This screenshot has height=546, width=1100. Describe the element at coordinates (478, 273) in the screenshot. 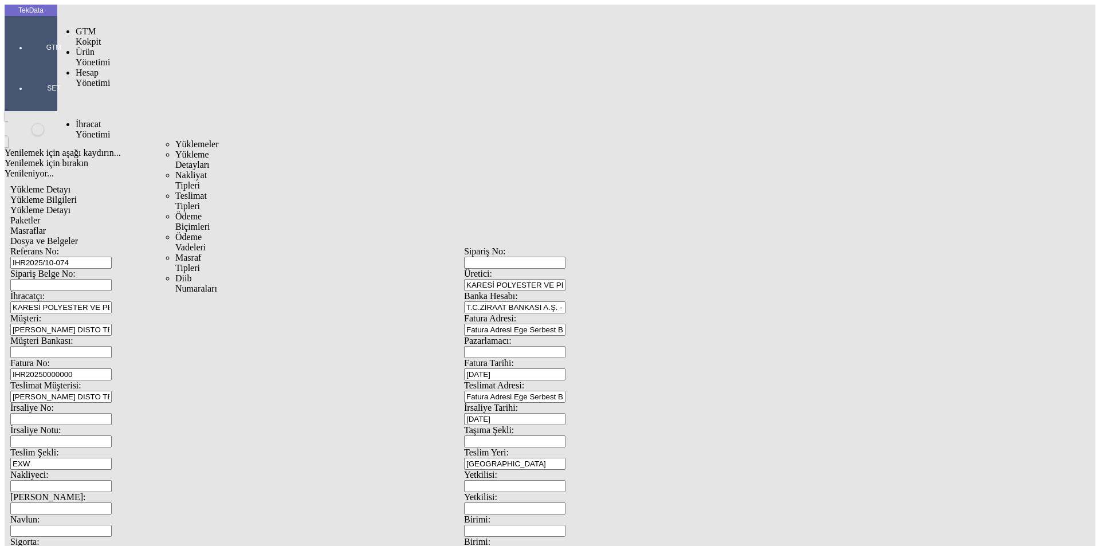

I see `span: Üretici:` at that location.